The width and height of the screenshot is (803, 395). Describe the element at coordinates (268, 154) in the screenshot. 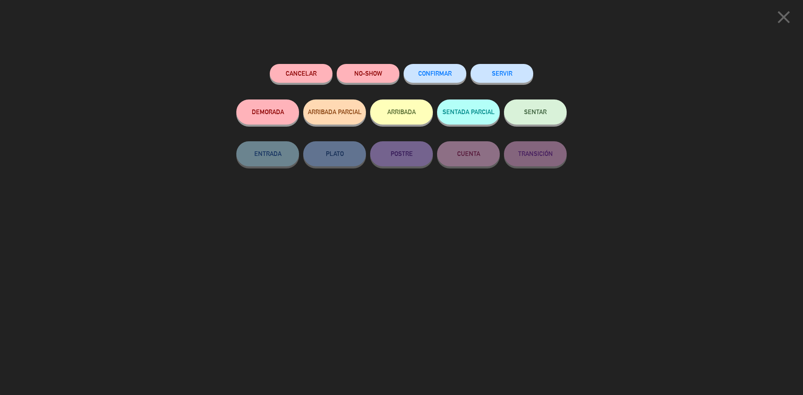

I see `button: ENTRADA` at that location.